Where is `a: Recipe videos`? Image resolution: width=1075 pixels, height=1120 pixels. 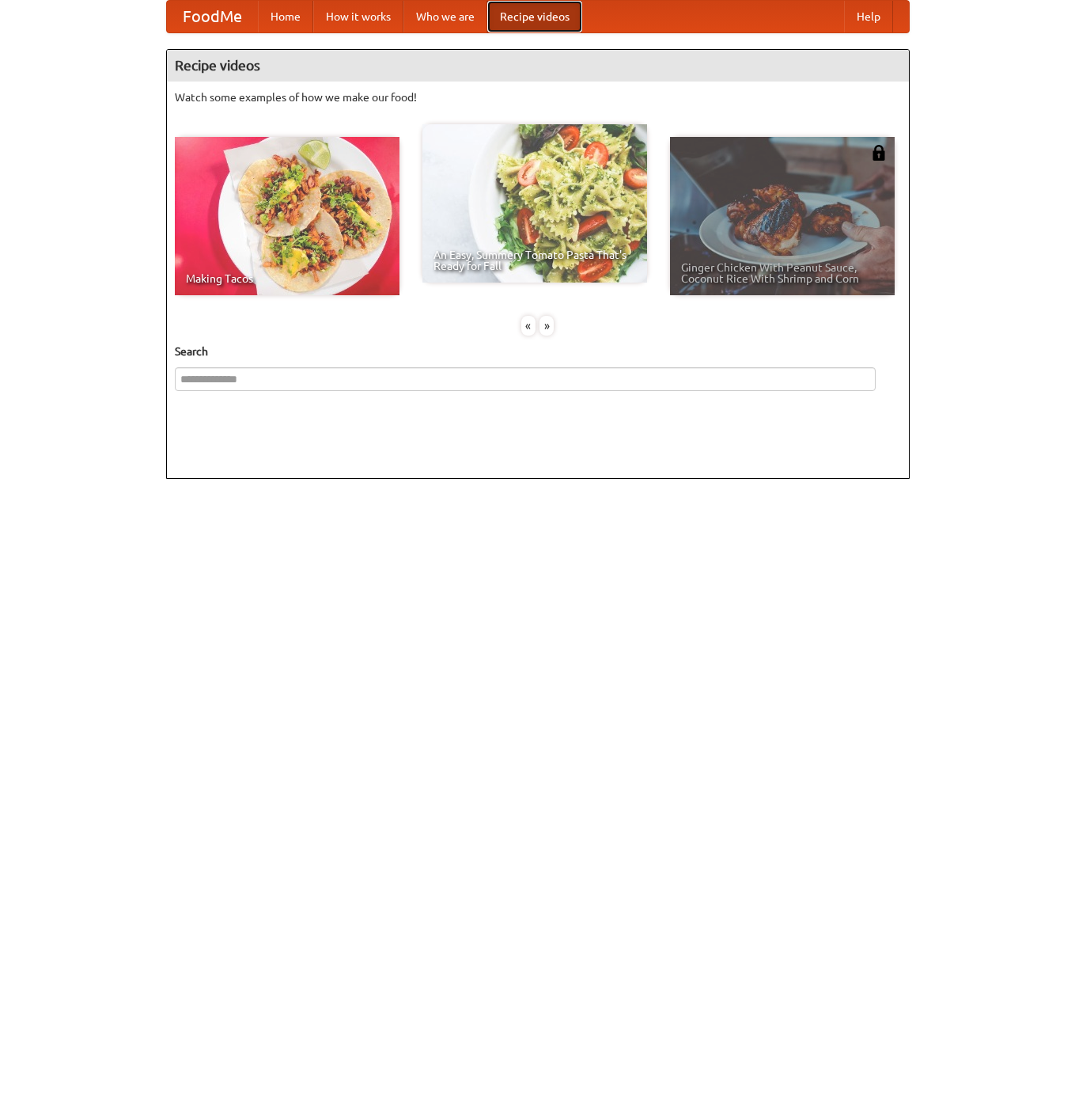
a: Recipe videos is located at coordinates (535, 16).